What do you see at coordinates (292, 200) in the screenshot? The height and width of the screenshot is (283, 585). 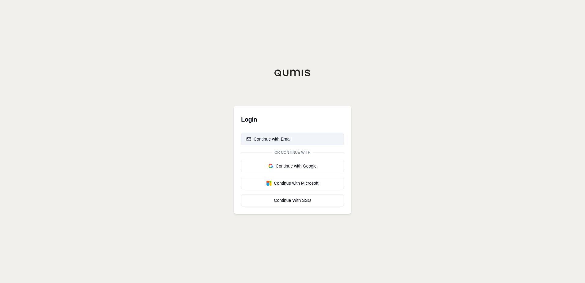 I see `div: Continue With SSO` at bounding box center [292, 200].